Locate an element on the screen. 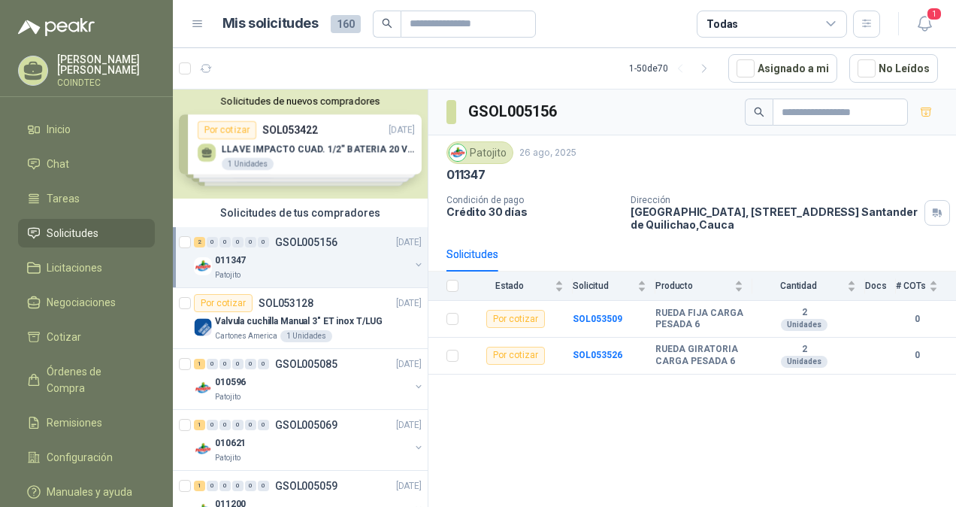 The height and width of the screenshot is (507, 956). button: Solicitudes de nuevos compradores is located at coordinates (300, 101).